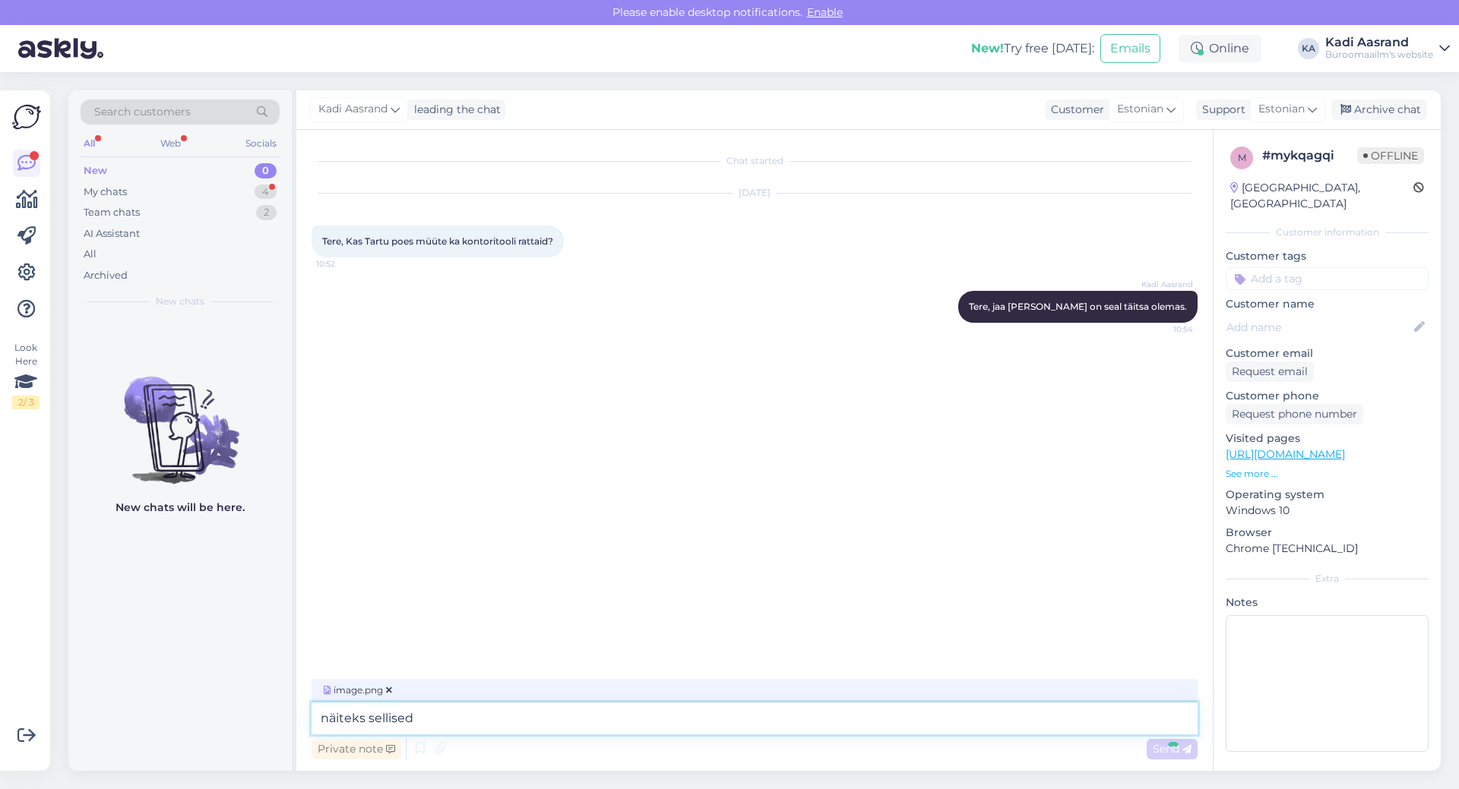 Image resolution: width=1459 pixels, height=789 pixels. What do you see at coordinates (1326, 304) in the screenshot?
I see `p: Customer name` at bounding box center [1326, 304].